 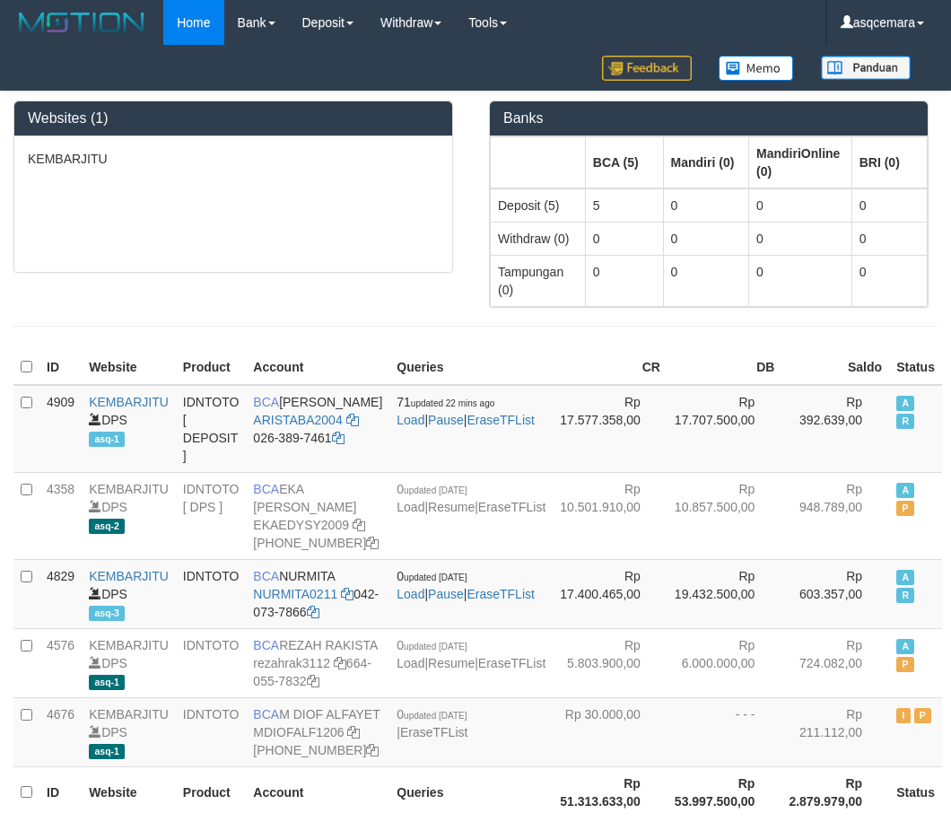 I want to click on img: Button%20Memo.svg, so click(x=757, y=68).